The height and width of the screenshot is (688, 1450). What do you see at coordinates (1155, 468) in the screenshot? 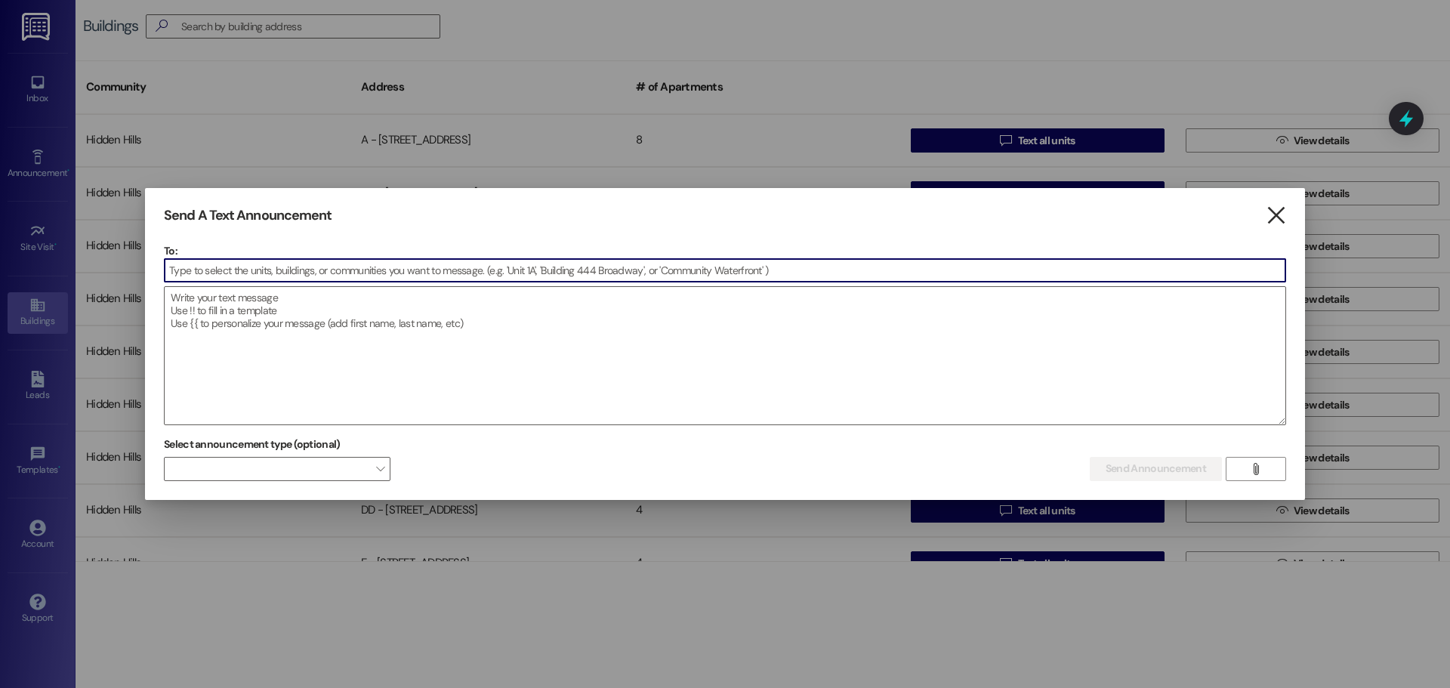
I see `span: Send Announcement` at bounding box center [1155, 468].